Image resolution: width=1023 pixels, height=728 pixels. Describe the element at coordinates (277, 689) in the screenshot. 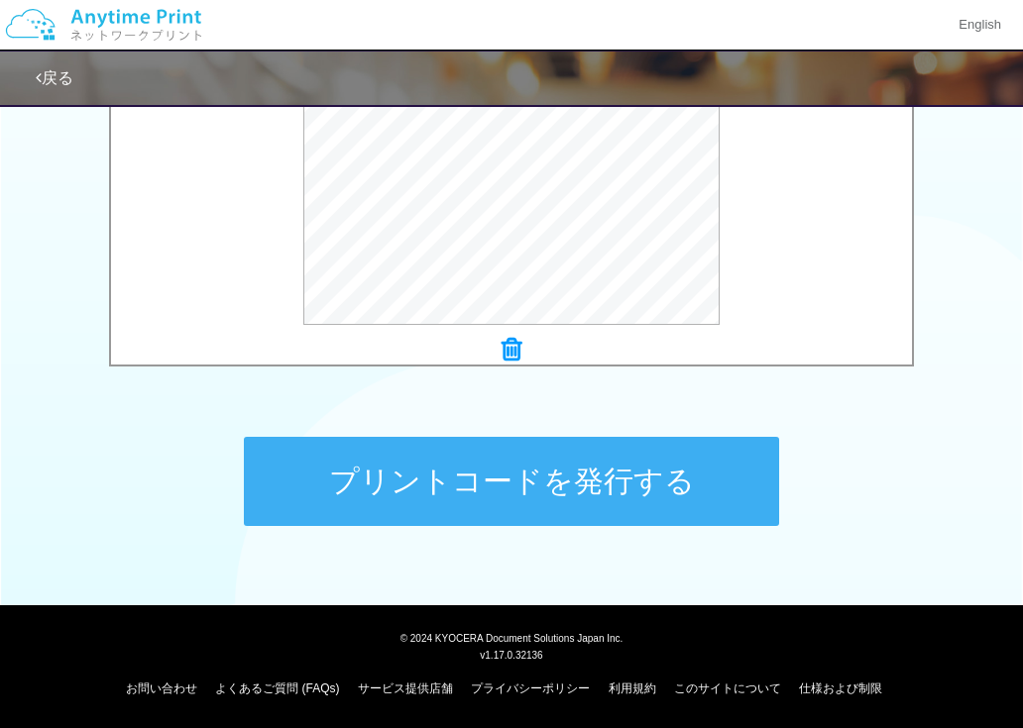

I see `a: よくあるご質問 (FAQs)` at that location.